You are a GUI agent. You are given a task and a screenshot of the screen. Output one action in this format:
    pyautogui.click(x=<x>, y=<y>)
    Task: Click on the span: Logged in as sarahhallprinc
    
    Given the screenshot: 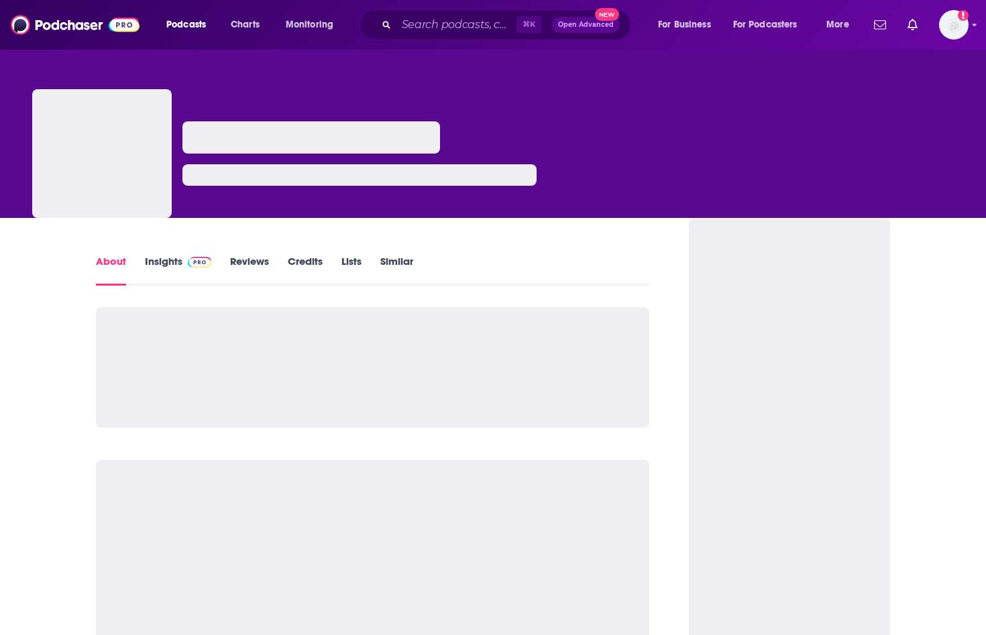 What is the action you would take?
    pyautogui.click(x=954, y=25)
    